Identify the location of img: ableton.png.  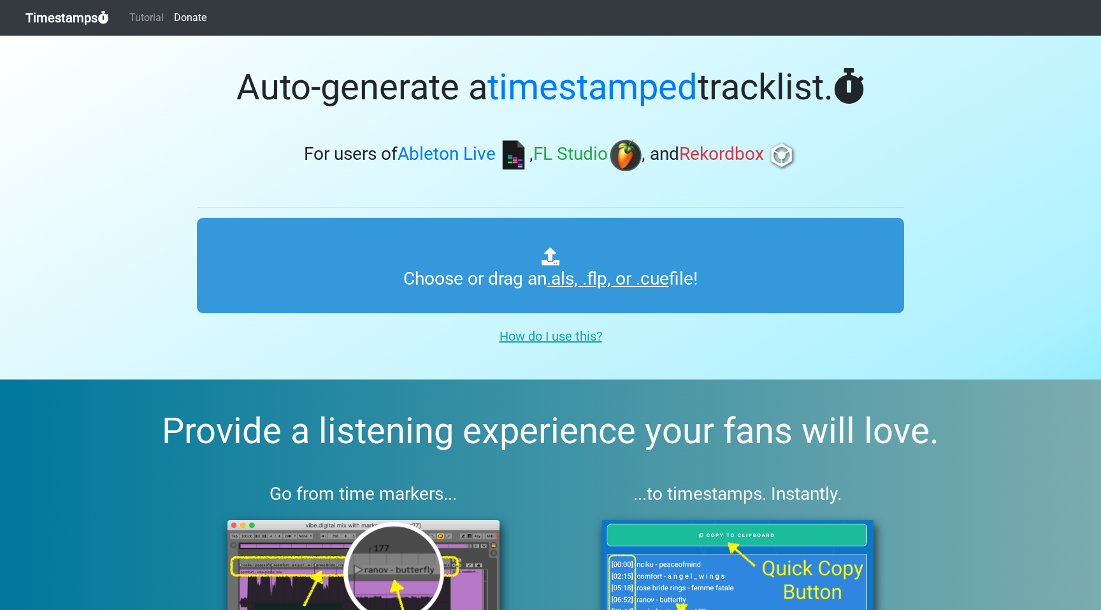
(513, 155).